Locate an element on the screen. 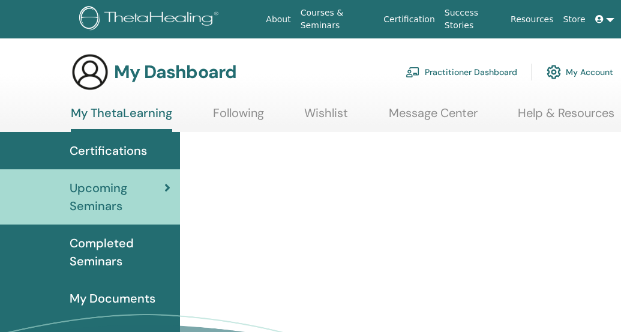 The height and width of the screenshot is (332, 621). a: Resources is located at coordinates (532, 19).